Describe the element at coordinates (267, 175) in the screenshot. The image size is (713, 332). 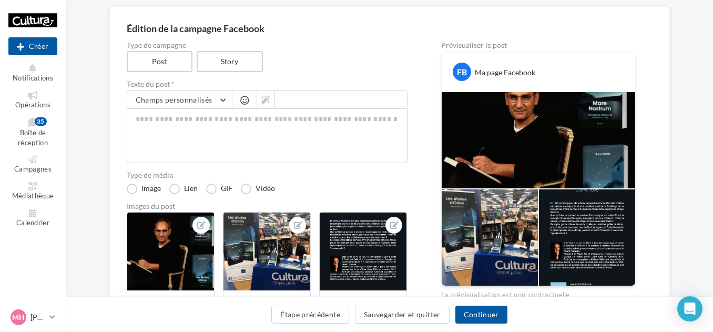
I see `label: Type de média` at that location.